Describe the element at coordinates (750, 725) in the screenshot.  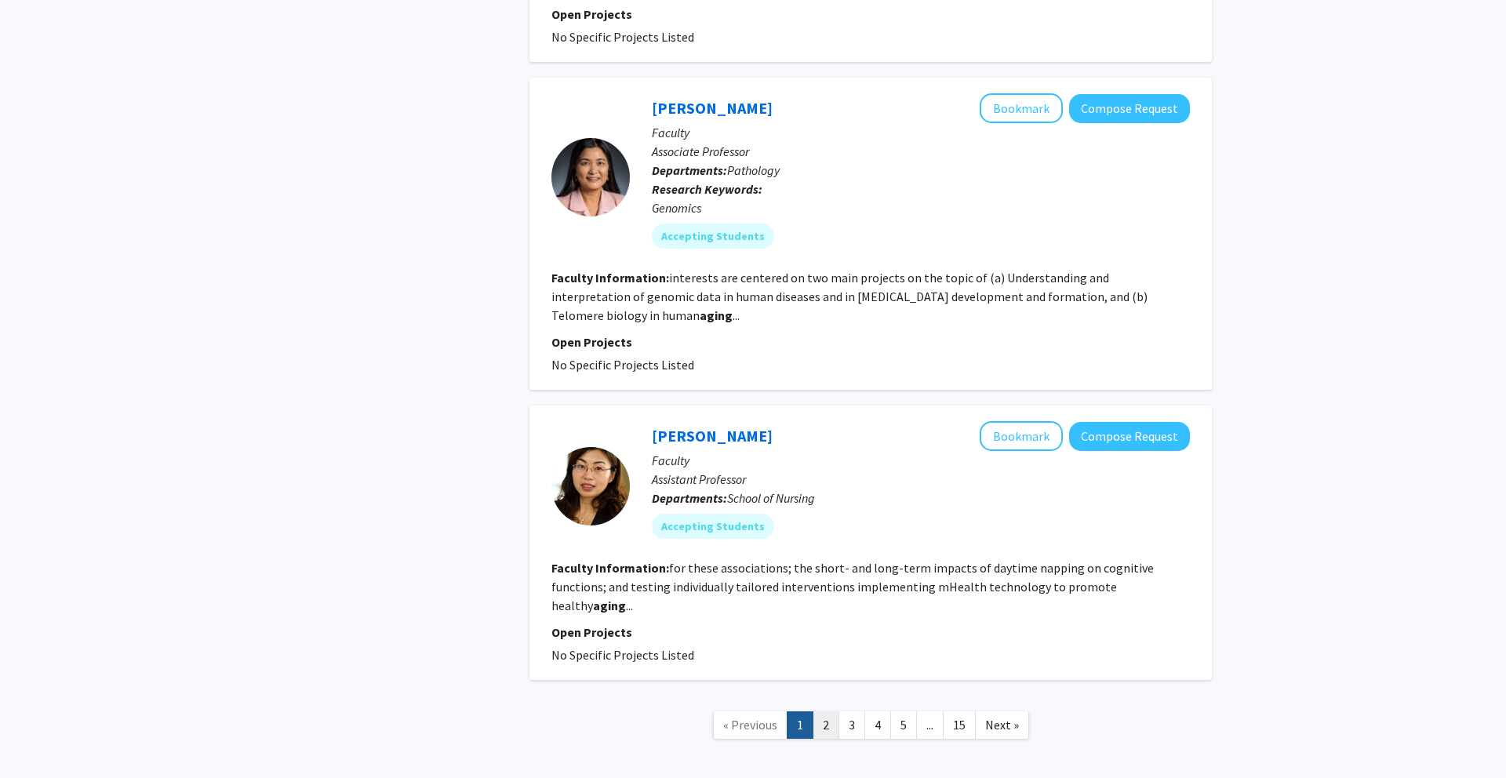
I see `a: Previous Page` at that location.